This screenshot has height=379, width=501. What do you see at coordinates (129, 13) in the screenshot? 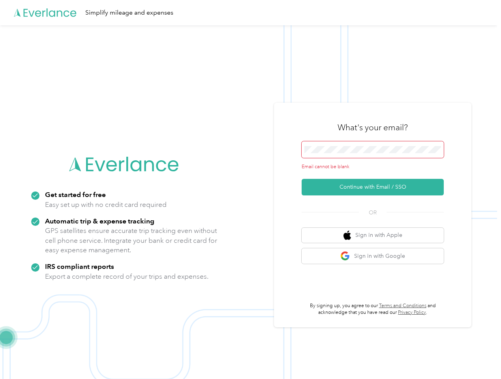
I see `div: Simplify mileage and expenses` at bounding box center [129, 13].